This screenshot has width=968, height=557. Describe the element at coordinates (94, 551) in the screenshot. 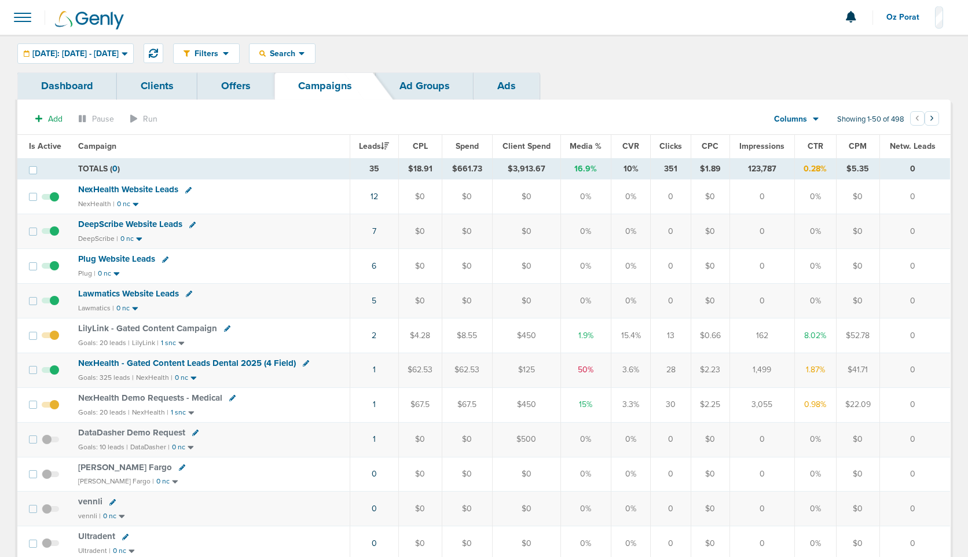

I see `small: Ultradent |` at that location.